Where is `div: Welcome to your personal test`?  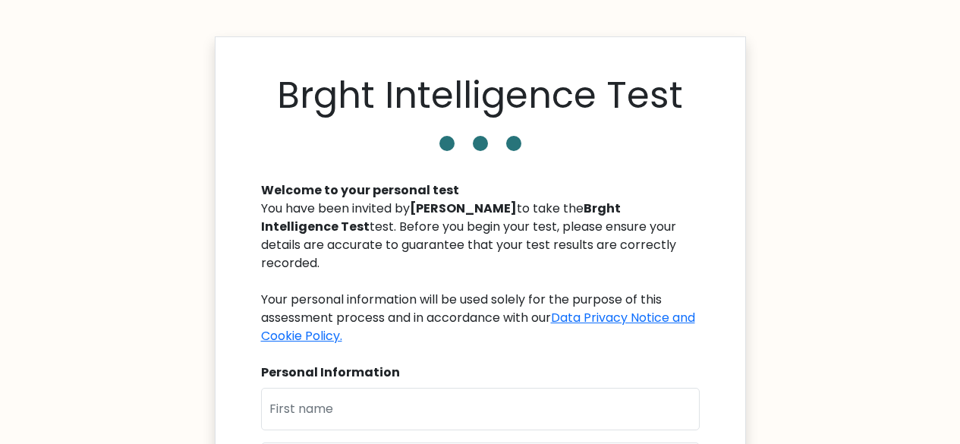 div: Welcome to your personal test is located at coordinates (481, 191).